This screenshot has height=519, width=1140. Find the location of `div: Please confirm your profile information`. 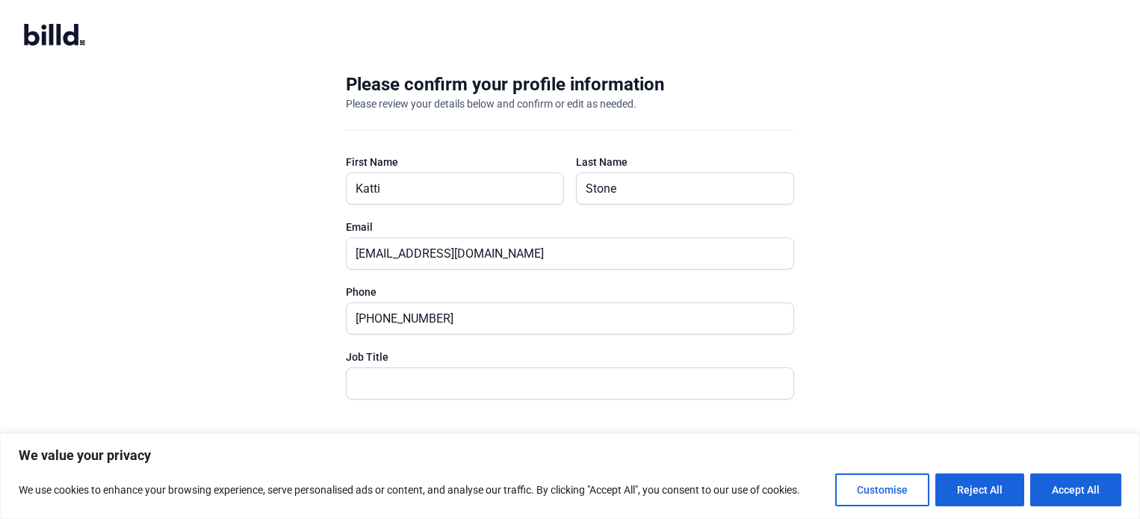

div: Please confirm your profile information is located at coordinates (505, 84).